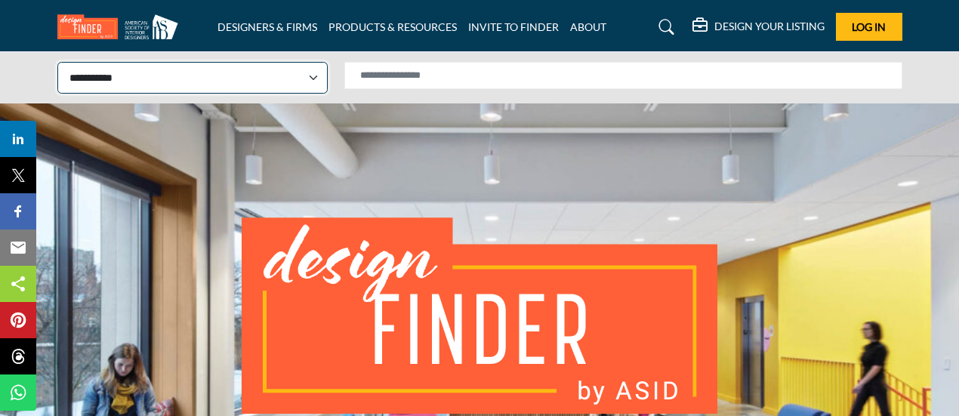 Image resolution: width=959 pixels, height=416 pixels. I want to click on a: ABOUT, so click(588, 26).